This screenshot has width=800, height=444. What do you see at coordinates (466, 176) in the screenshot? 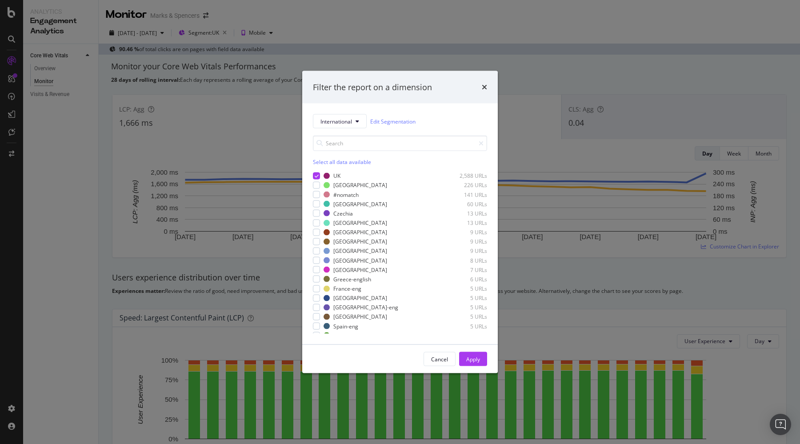
I see `div: 2,588 URLs` at bounding box center [466, 176].